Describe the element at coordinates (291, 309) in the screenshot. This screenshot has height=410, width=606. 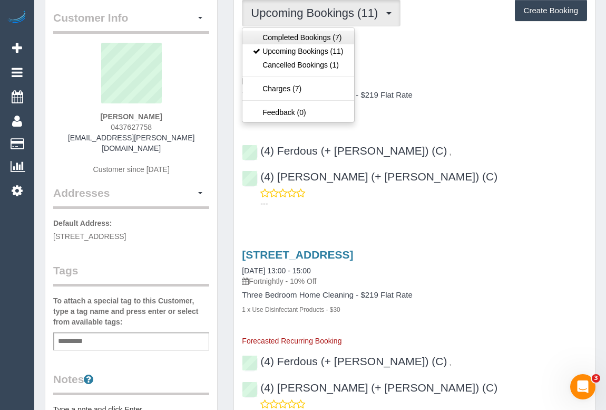
I see `small: 1 x Use Disinfectant Products - $30` at that location.